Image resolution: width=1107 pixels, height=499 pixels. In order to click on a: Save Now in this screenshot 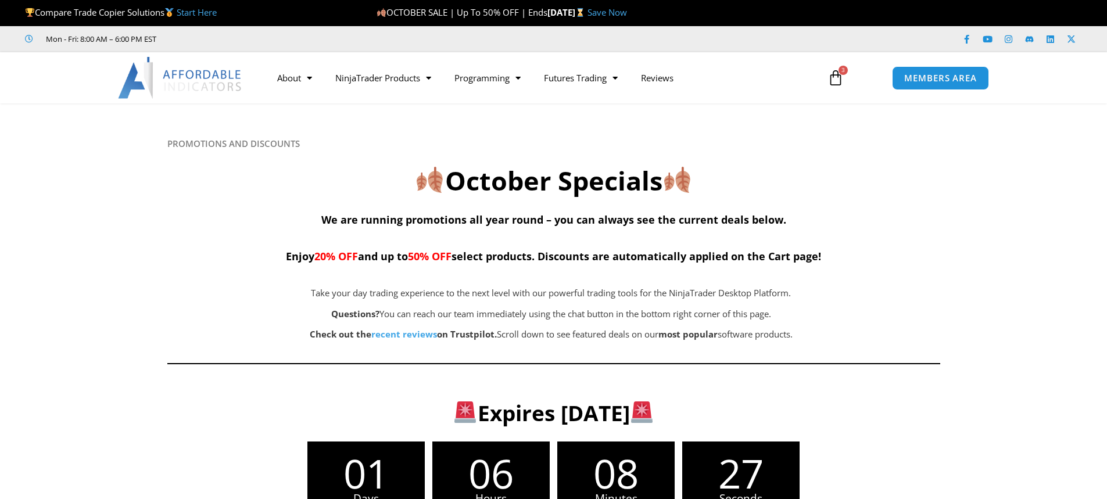, I will do `click(607, 12)`.